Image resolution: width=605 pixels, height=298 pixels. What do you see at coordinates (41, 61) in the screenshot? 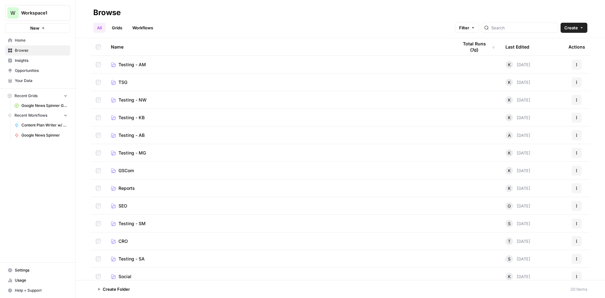
I see `span: Insights` at bounding box center [41, 61].